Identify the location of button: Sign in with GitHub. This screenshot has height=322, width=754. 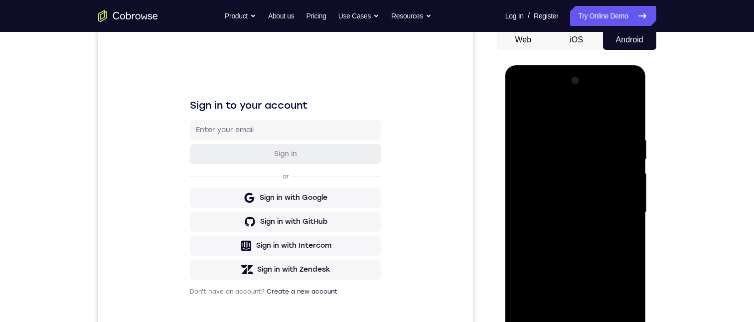
(187, 192).